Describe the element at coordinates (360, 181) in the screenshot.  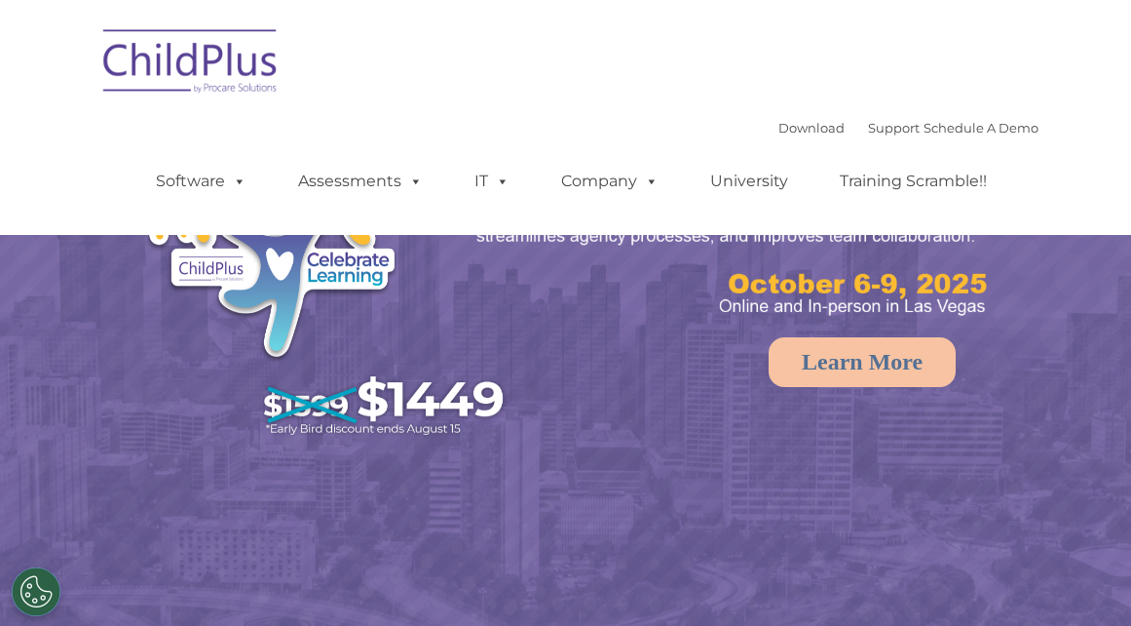
I see `a: Assessments` at that location.